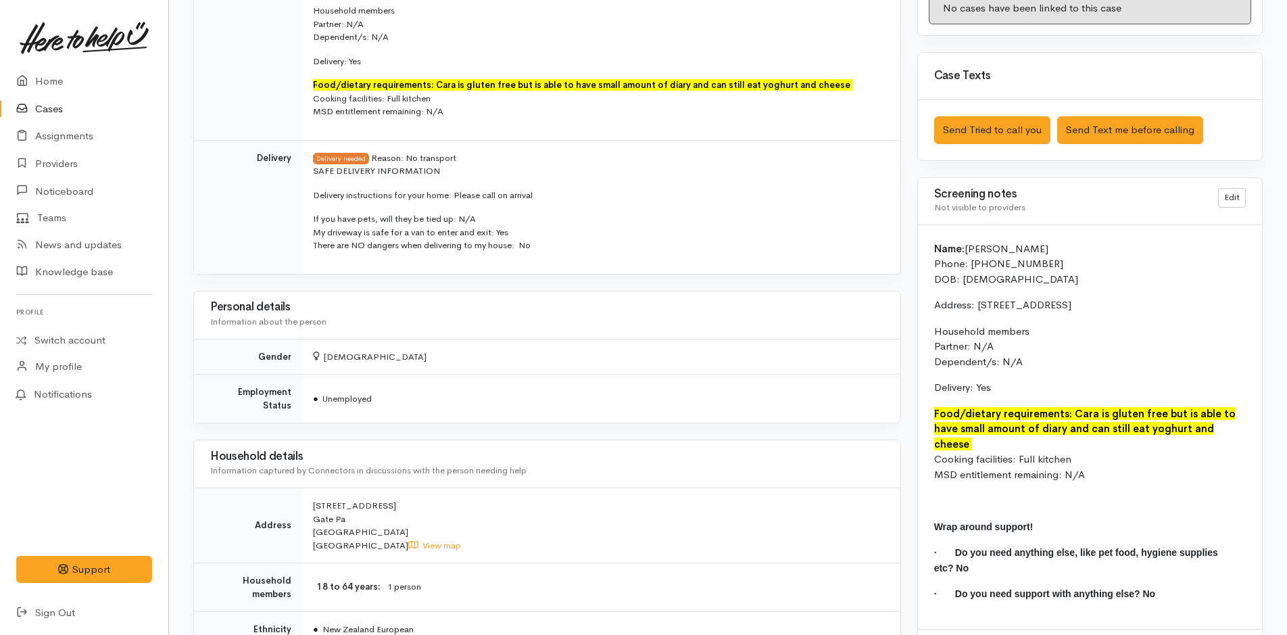 This screenshot has height=635, width=1287. Describe the element at coordinates (949, 248) in the screenshot. I see `b: Name:` at that location.